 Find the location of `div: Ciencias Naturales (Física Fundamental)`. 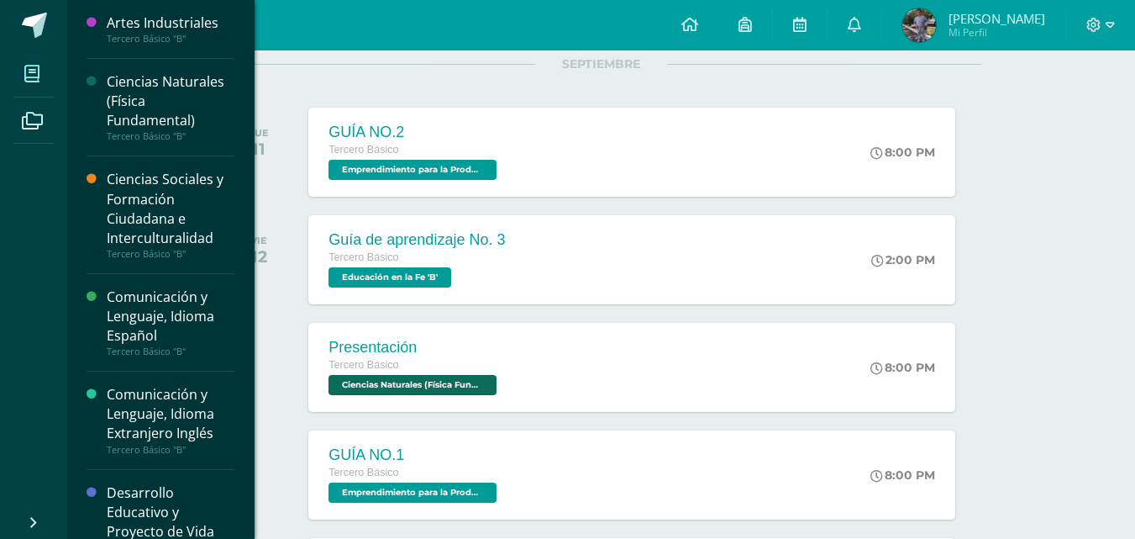

div: Ciencias Naturales (Física Fundamental) is located at coordinates (171, 101).